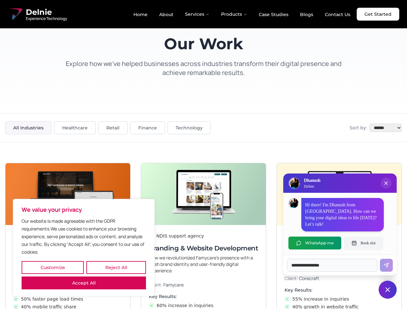 The width and height of the screenshot is (407, 309). Describe the element at coordinates (293, 203) in the screenshot. I see `img: Dhanush` at that location.